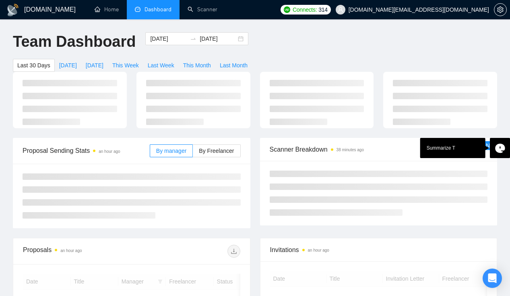 This screenshot has height=296, width=510. Describe the element at coordinates (492, 145) in the screenshot. I see `span: New` at that location.